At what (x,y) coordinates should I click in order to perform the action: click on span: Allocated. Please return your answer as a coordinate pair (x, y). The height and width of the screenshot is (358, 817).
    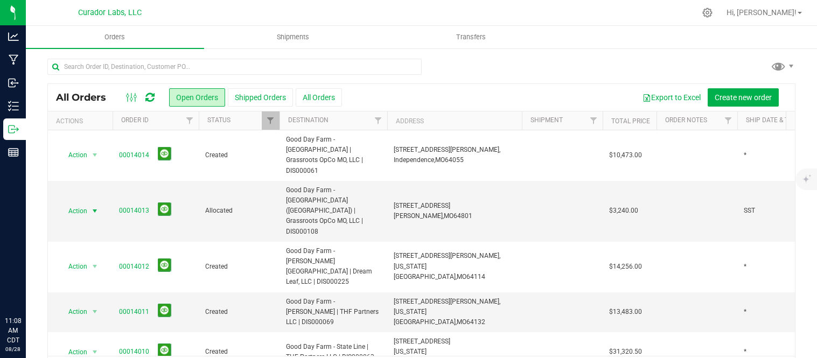
    Looking at the image, I should click on (239, 211).